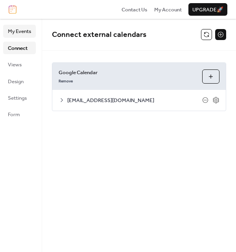  What do you see at coordinates (19, 31) in the screenshot?
I see `a: My Events` at bounding box center [19, 31].